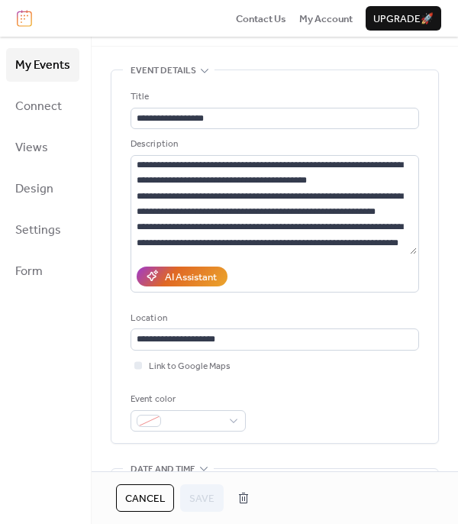  I want to click on span: Form, so click(29, 272).